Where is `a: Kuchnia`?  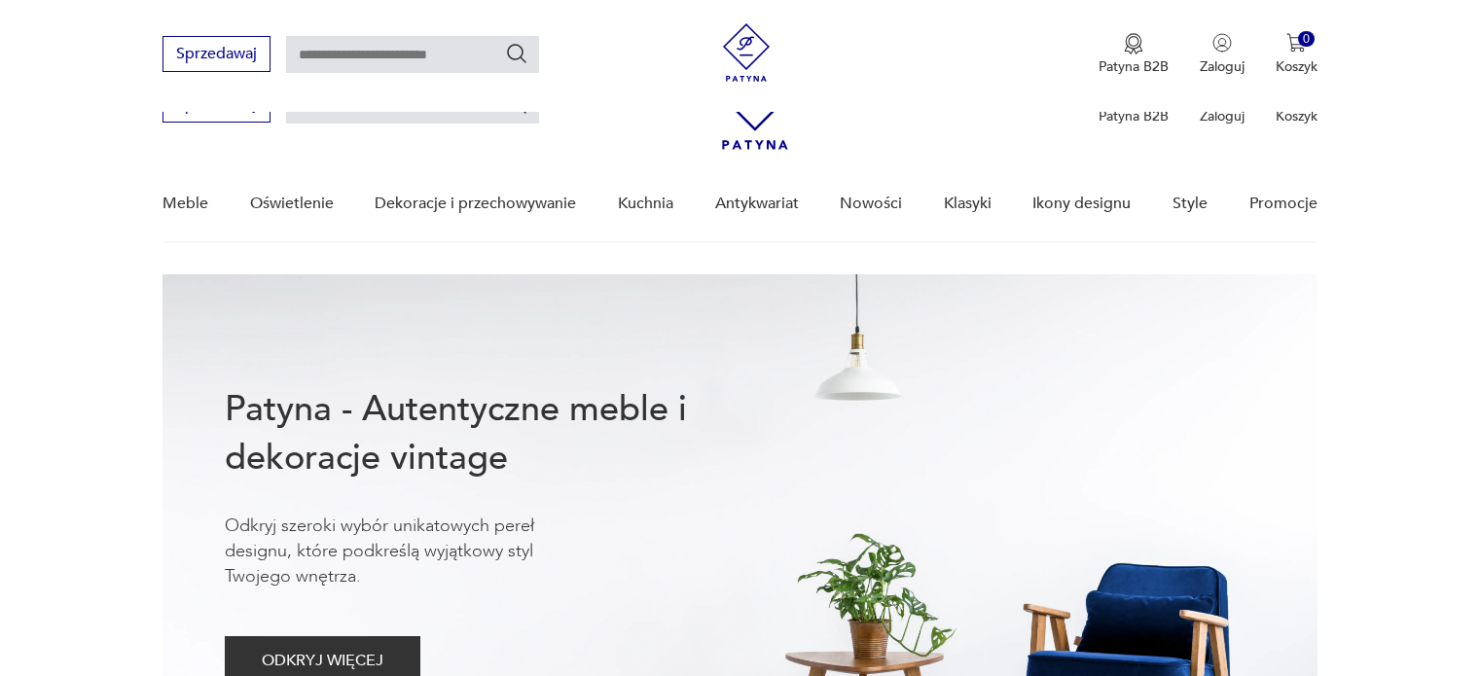 a: Kuchnia is located at coordinates (645, 203).